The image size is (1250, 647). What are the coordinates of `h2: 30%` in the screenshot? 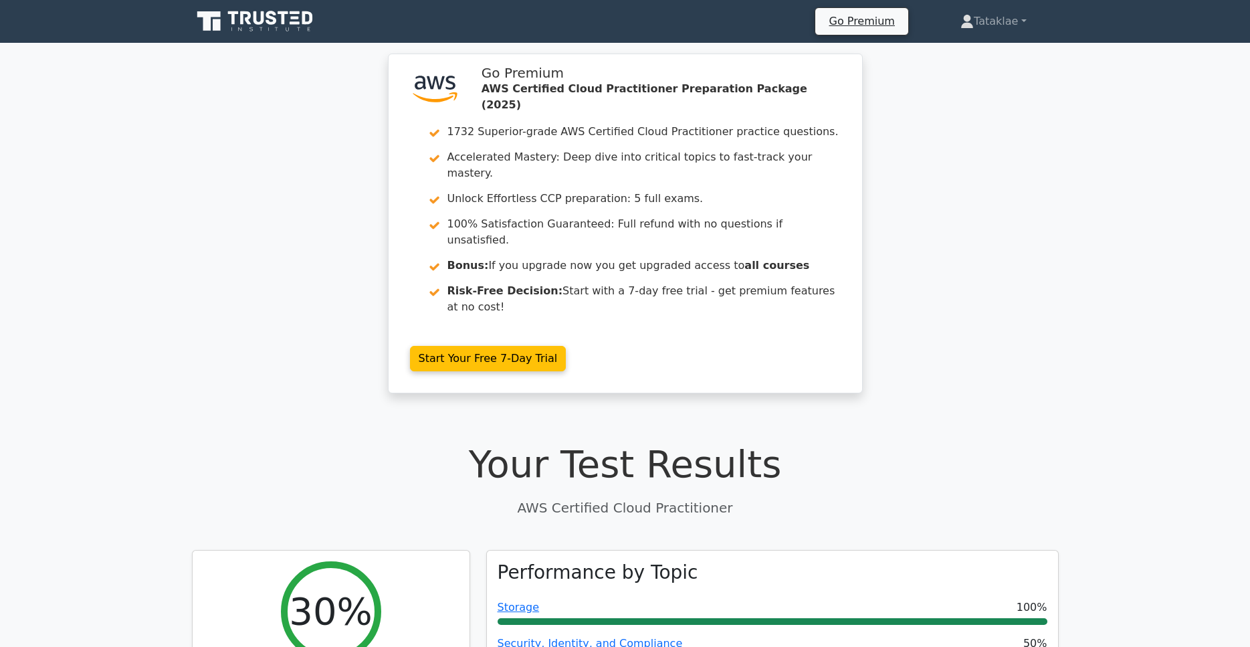 It's located at (330, 610).